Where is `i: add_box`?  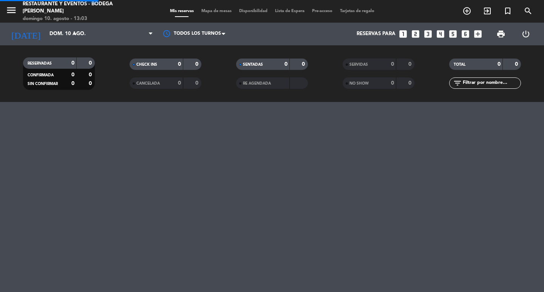 i: add_box is located at coordinates (478, 34).